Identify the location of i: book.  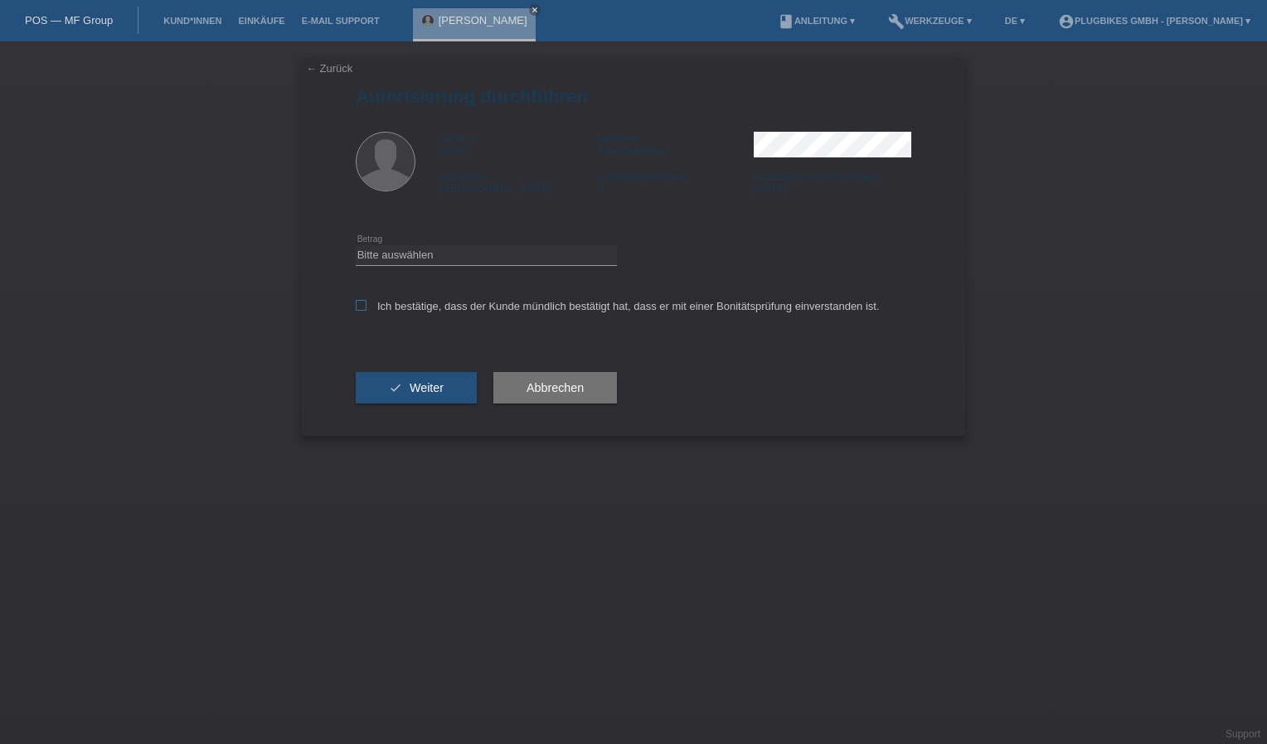
(786, 22).